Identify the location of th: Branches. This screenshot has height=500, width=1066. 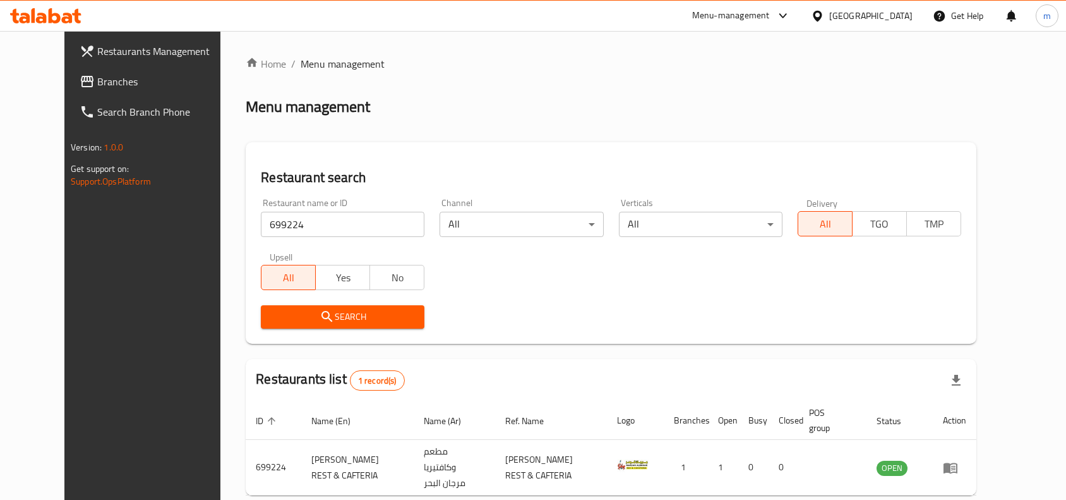
(686, 420).